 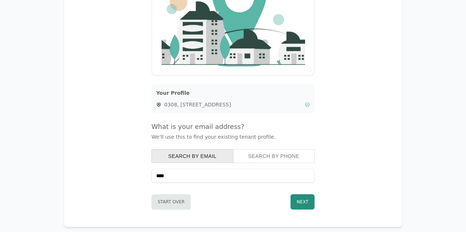 I want to click on button: search by phone, so click(x=274, y=156).